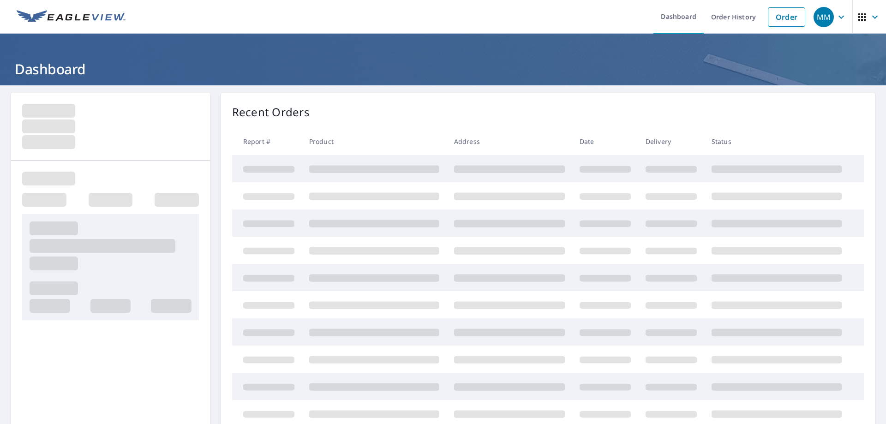 This screenshot has height=424, width=886. What do you see at coordinates (605, 141) in the screenshot?
I see `th: Date` at bounding box center [605, 141].